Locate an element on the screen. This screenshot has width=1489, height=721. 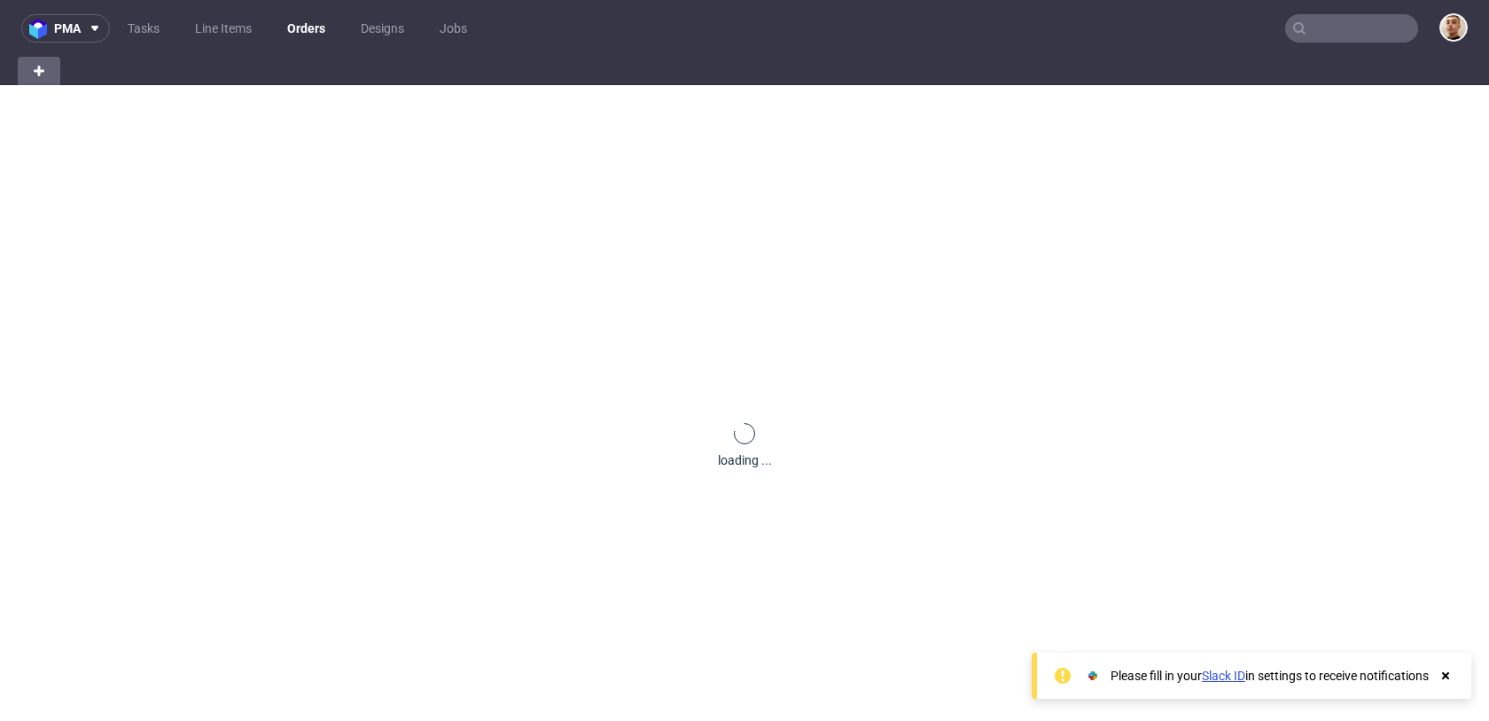
a: Orders is located at coordinates (306, 28).